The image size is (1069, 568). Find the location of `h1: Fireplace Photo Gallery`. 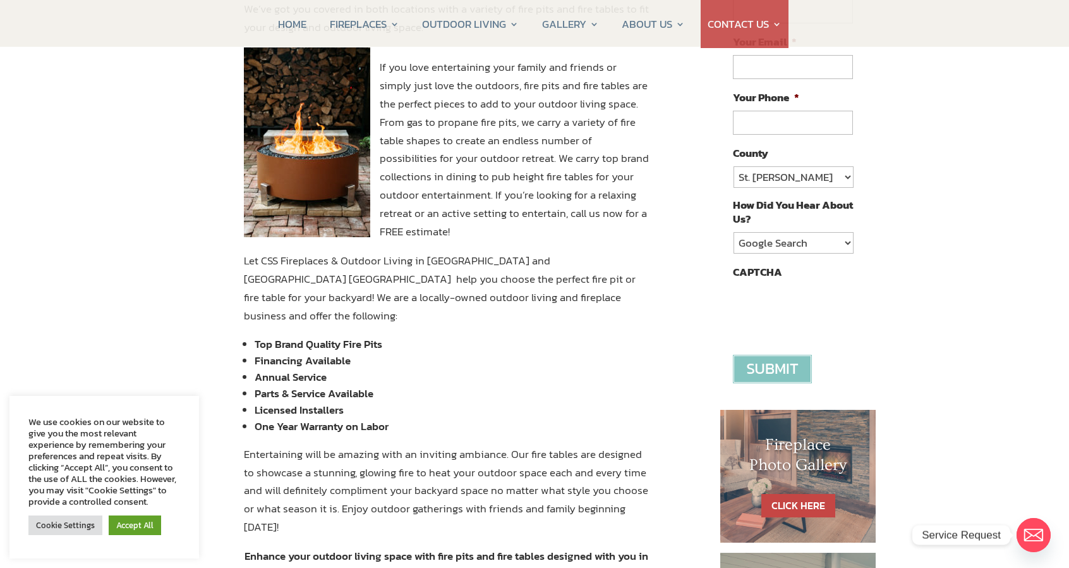

h1: Fireplace Photo Gallery is located at coordinates (798, 458).